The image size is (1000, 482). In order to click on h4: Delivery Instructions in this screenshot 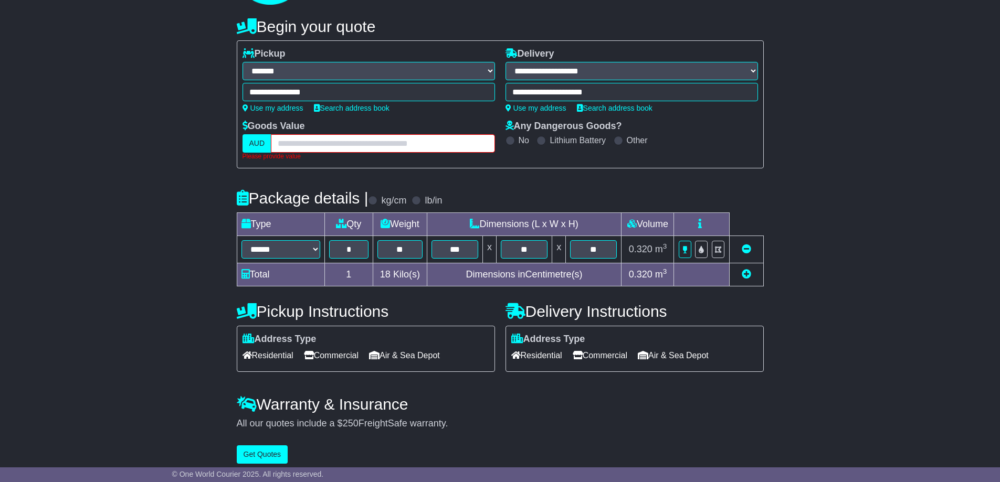, I will do `click(635, 311)`.